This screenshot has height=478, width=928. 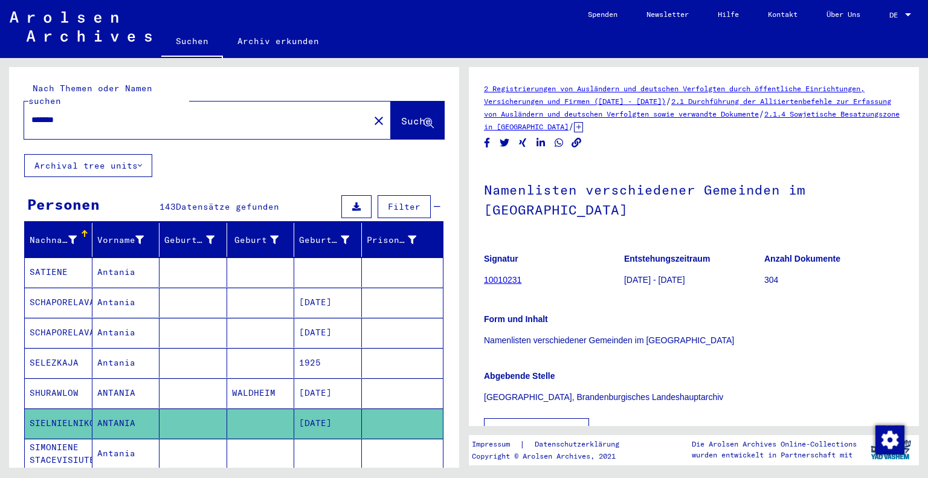 What do you see at coordinates (774, 455) in the screenshot?
I see `p: wurden entwickelt in Partnerschaft mit` at bounding box center [774, 455].